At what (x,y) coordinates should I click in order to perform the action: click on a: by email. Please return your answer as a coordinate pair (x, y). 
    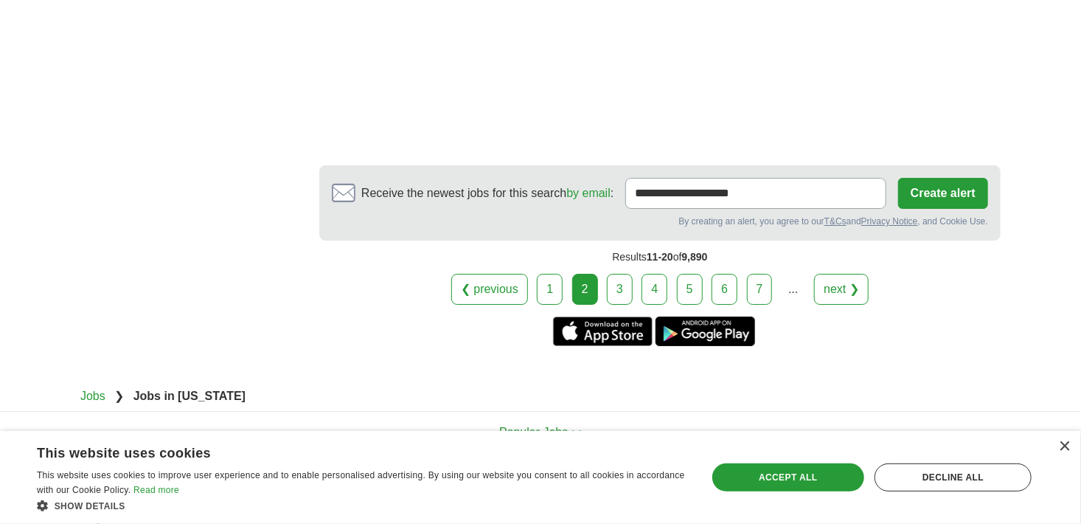
    Looking at the image, I should click on (588, 192).